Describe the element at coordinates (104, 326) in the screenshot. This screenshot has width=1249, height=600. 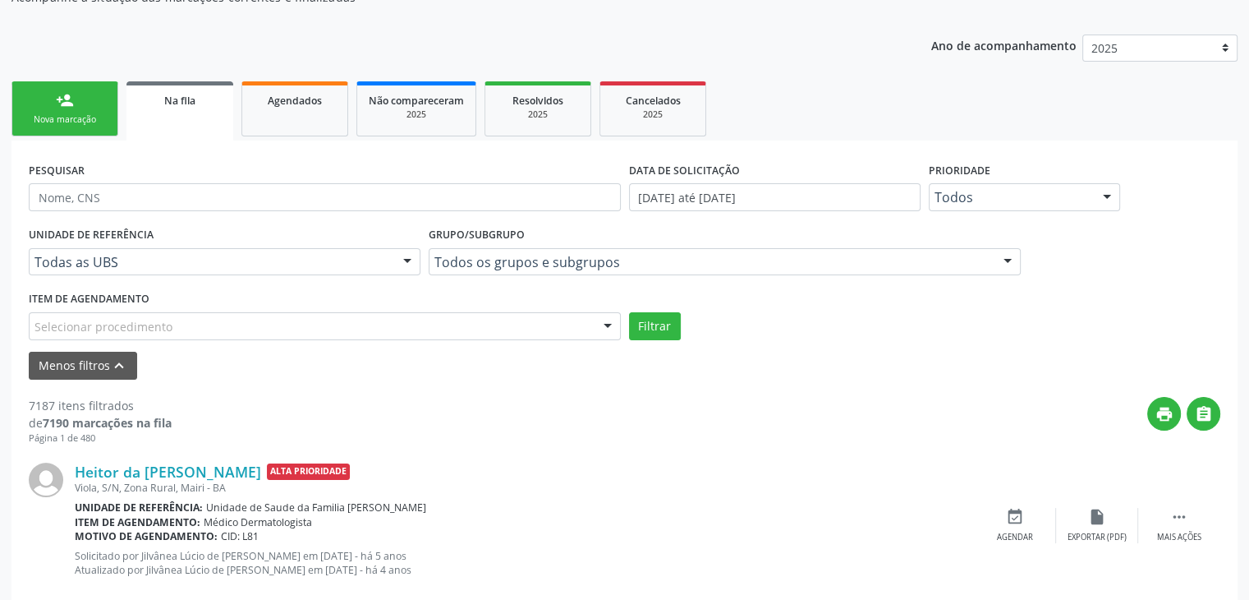
I see `span: Selecionar procedimento` at that location.